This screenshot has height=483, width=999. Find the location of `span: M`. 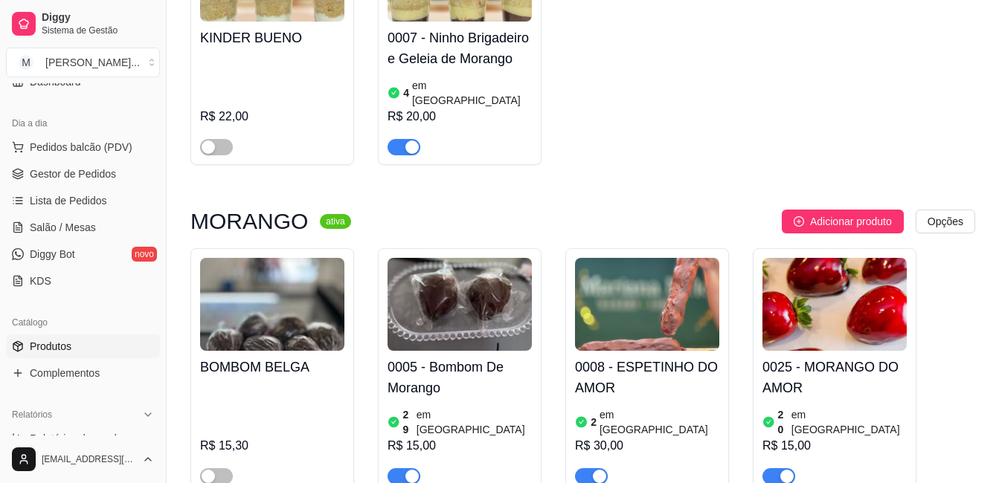

span: M is located at coordinates (26, 62).